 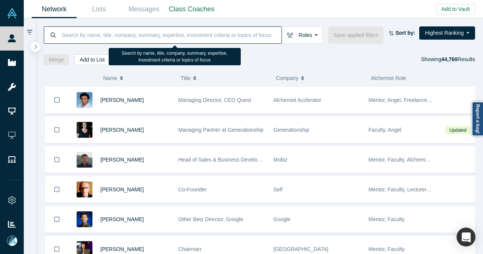 I want to click on button: Merge, so click(x=57, y=60).